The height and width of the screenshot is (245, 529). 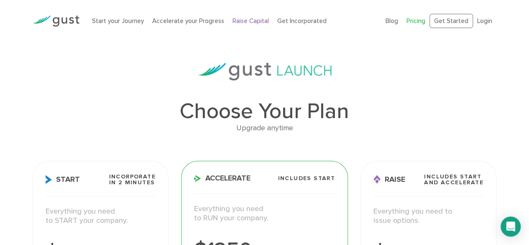 I want to click on h1: Choose Your Plan, so click(x=264, y=111).